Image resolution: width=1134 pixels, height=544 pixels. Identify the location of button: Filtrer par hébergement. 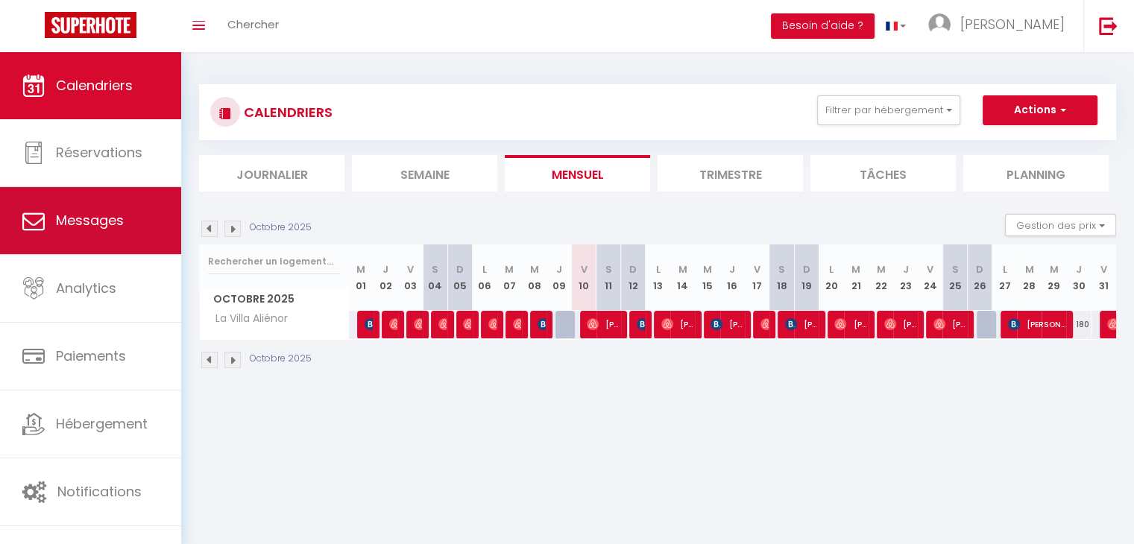
(889, 110).